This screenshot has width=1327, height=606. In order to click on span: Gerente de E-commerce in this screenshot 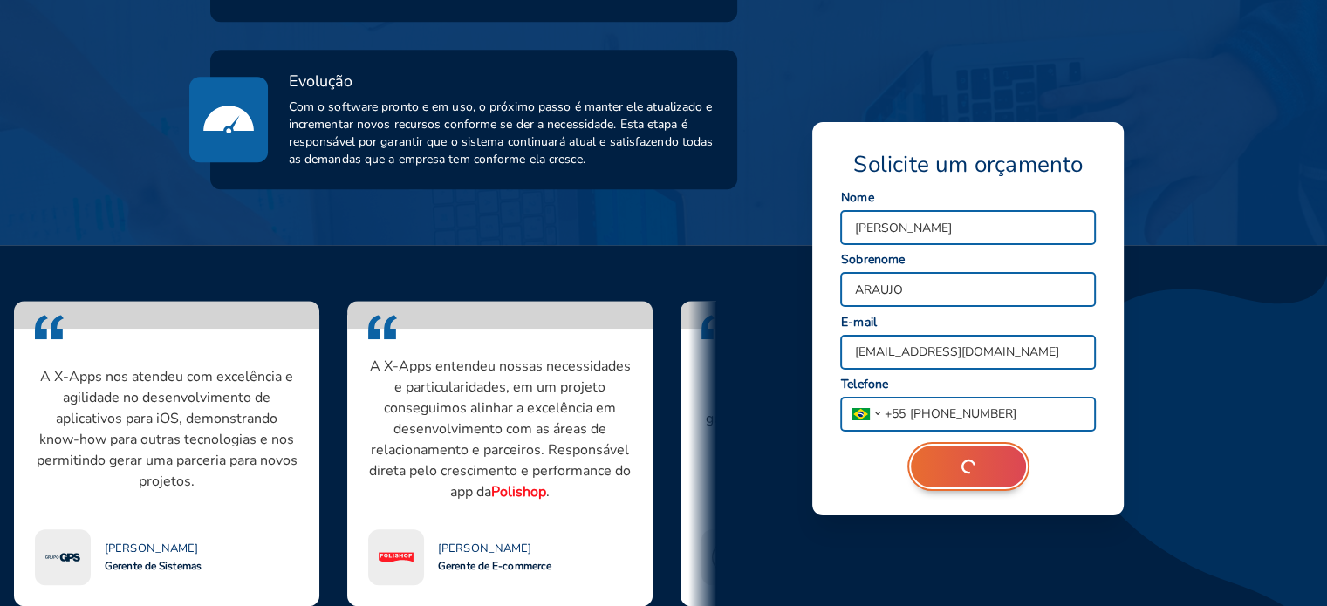, I will do `click(495, 566)`.